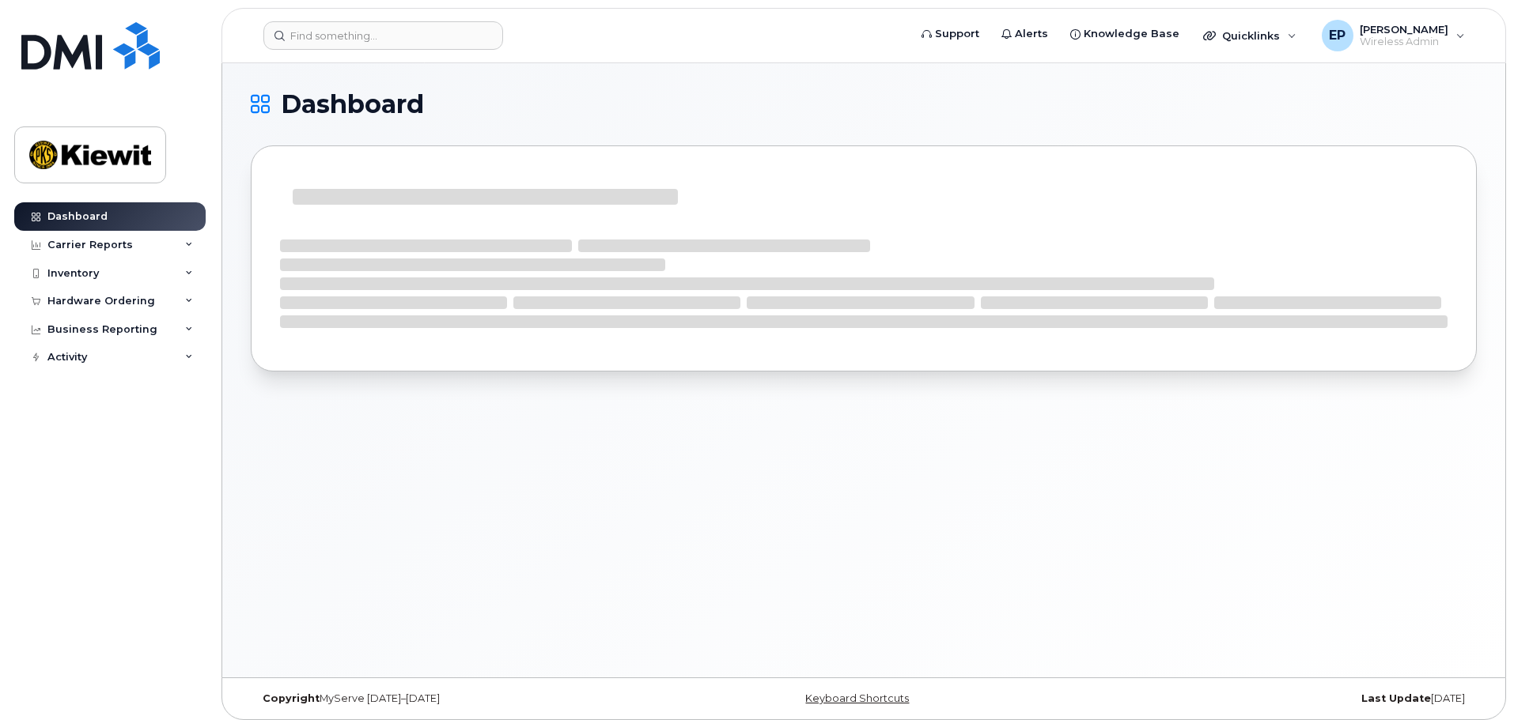  What do you see at coordinates (1396, 698) in the screenshot?
I see `strong: Last Update` at bounding box center [1396, 698].